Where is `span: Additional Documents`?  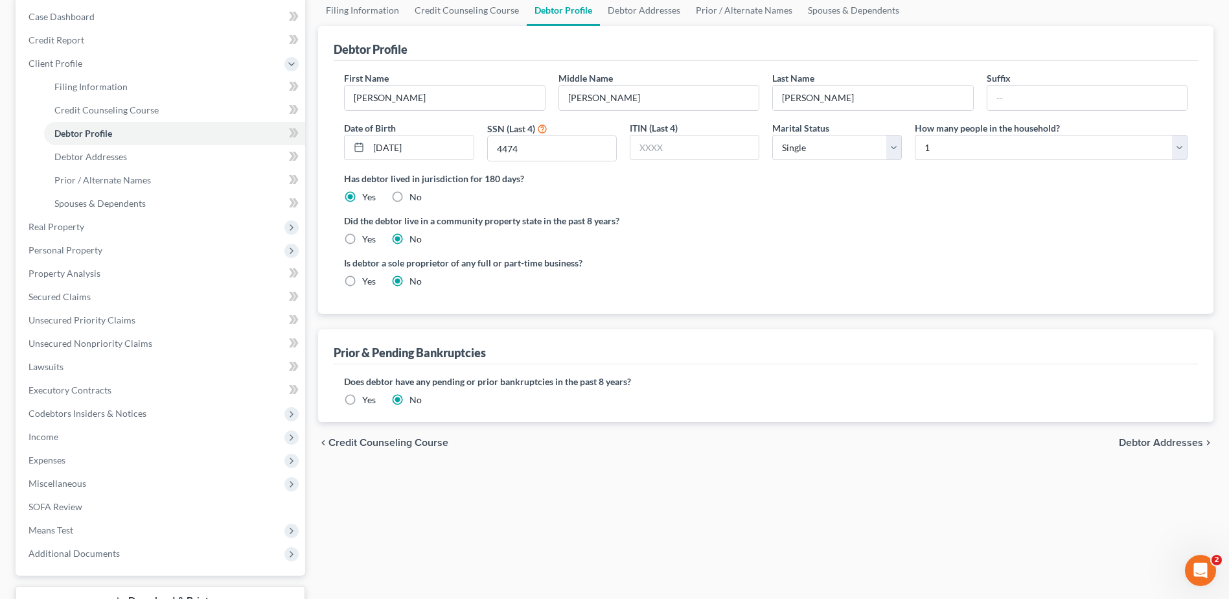
span: Additional Documents is located at coordinates (74, 553).